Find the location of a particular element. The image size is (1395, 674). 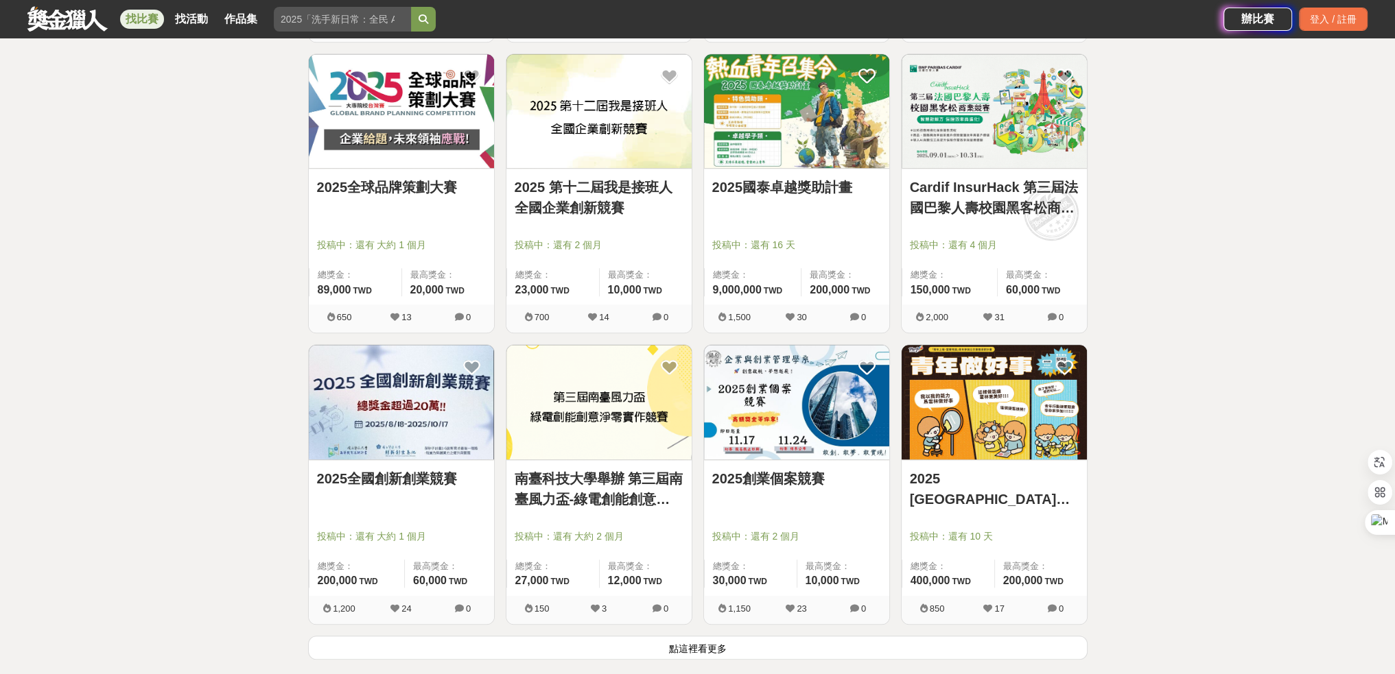

span: 27,000 is located at coordinates (532, 580).